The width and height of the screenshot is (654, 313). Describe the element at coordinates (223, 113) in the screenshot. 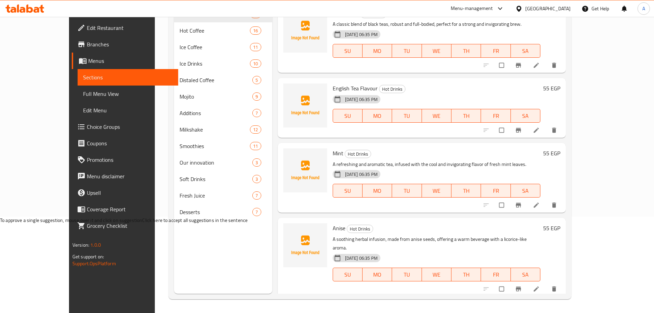

I see `nav: Menu sections` at that location.